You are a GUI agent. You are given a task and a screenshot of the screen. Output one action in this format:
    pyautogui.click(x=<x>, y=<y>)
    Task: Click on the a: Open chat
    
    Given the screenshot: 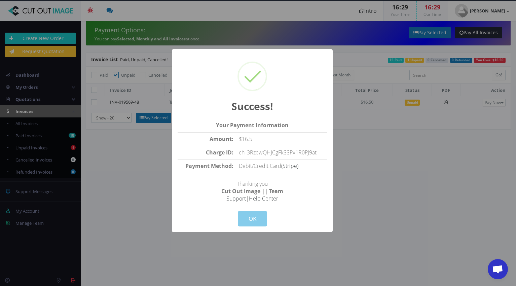 What is the action you would take?
    pyautogui.click(x=498, y=269)
    